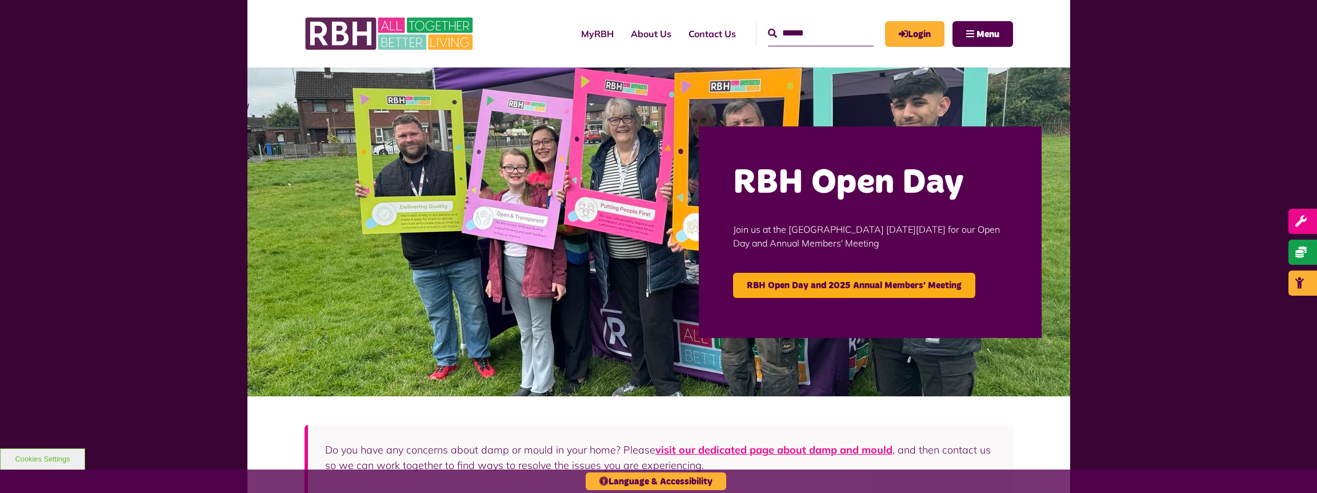  What do you see at coordinates (656, 481) in the screenshot?
I see `button: Language & Accessibility` at bounding box center [656, 481].